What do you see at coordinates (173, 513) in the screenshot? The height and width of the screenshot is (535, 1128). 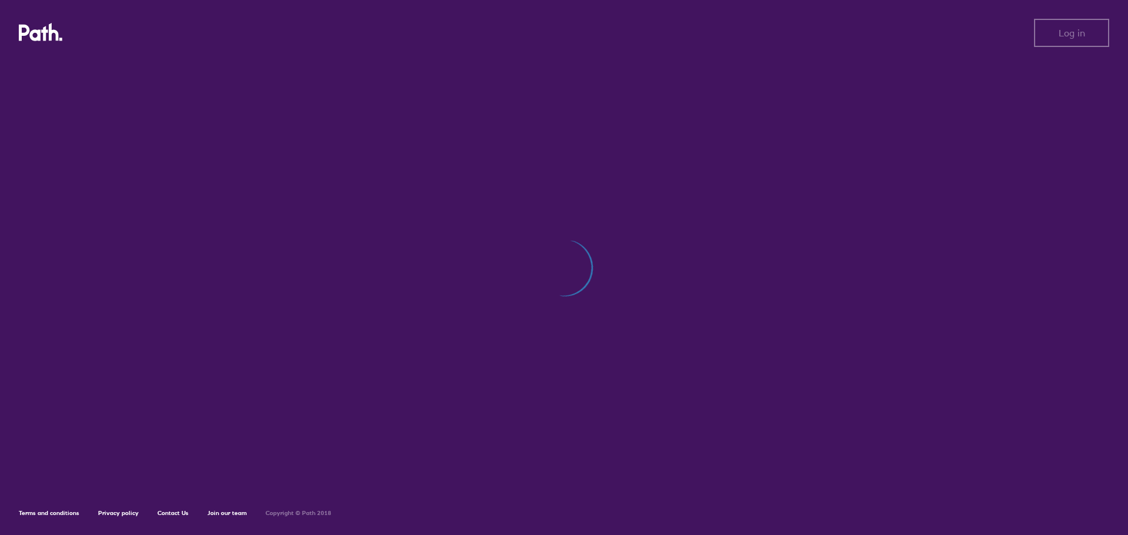 I see `a: Contact Us` at bounding box center [173, 513].